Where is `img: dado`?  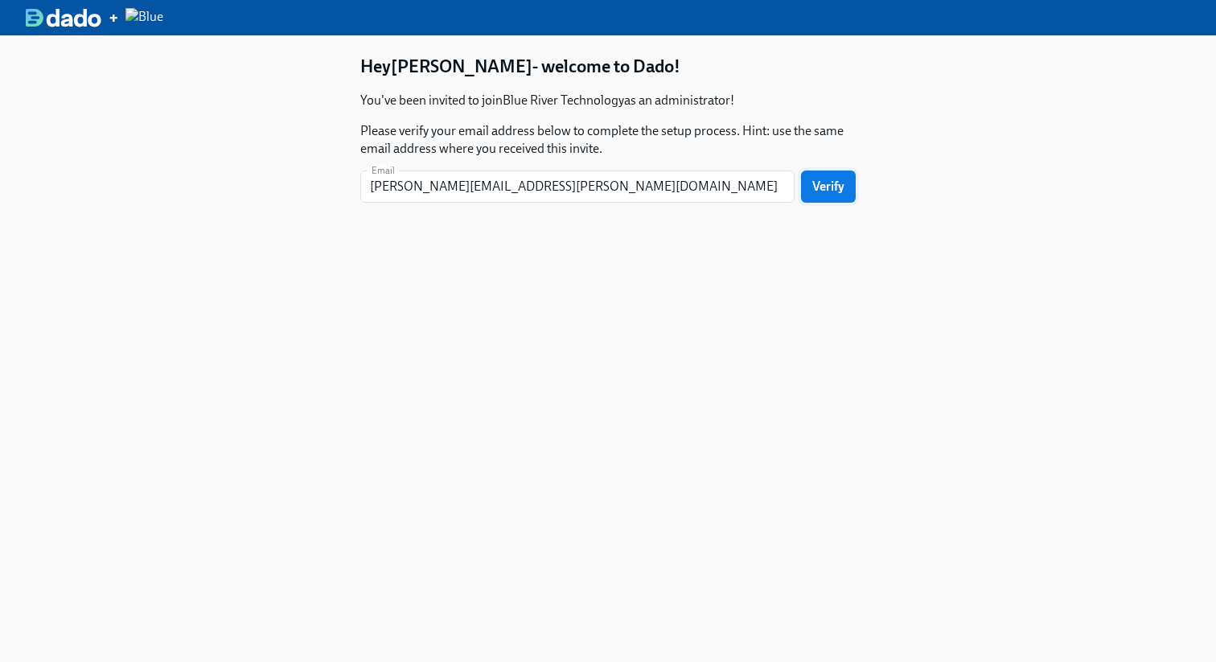
img: dado is located at coordinates (64, 18).